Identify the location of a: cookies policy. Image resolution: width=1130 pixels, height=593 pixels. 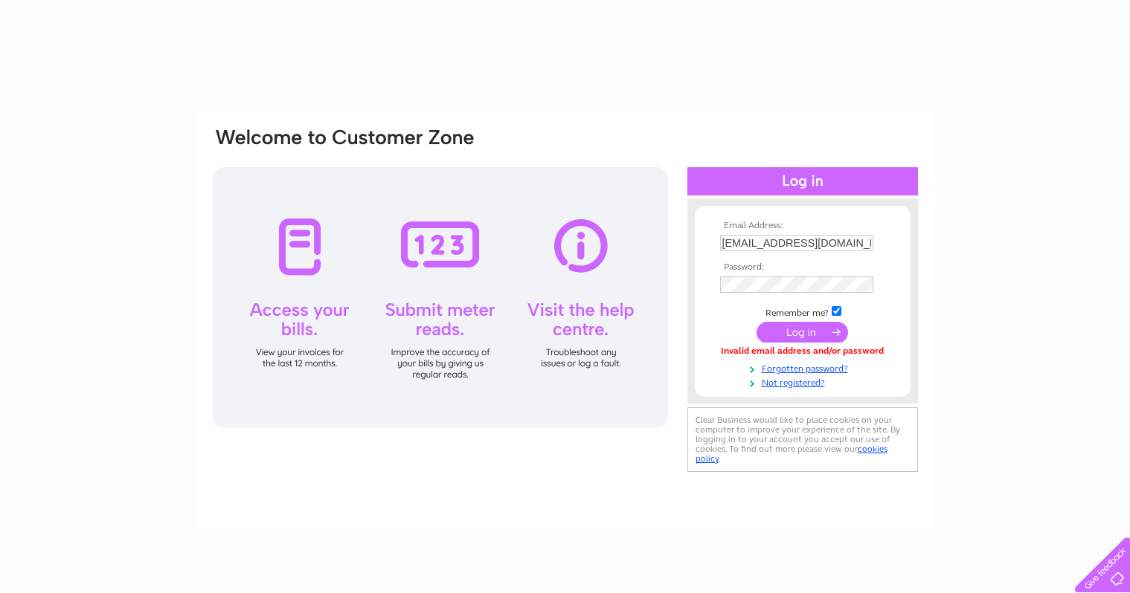
(791, 454).